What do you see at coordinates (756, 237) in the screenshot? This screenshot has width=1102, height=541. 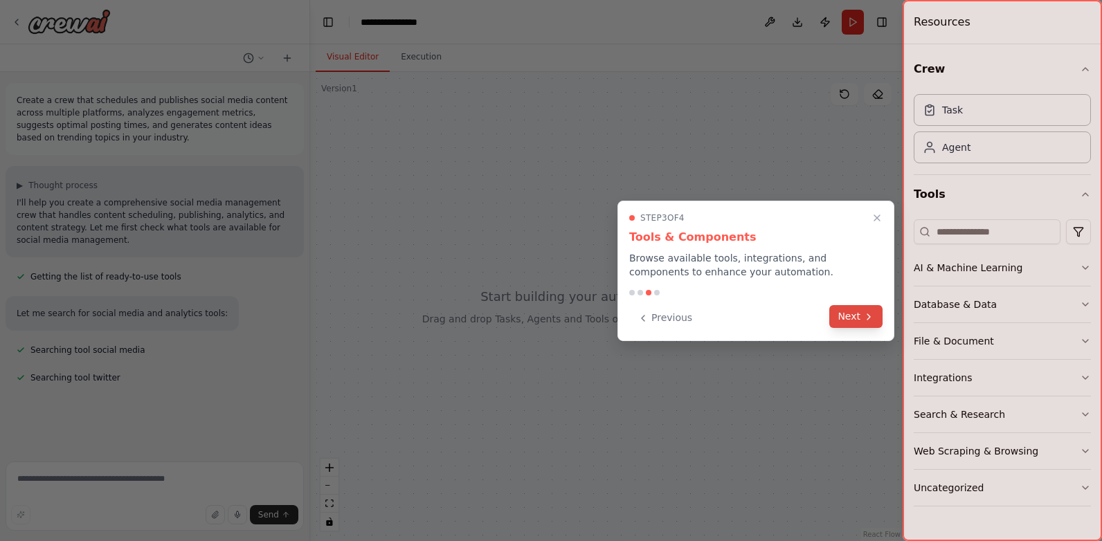 I see `h3: Tools & Components` at bounding box center [756, 237].